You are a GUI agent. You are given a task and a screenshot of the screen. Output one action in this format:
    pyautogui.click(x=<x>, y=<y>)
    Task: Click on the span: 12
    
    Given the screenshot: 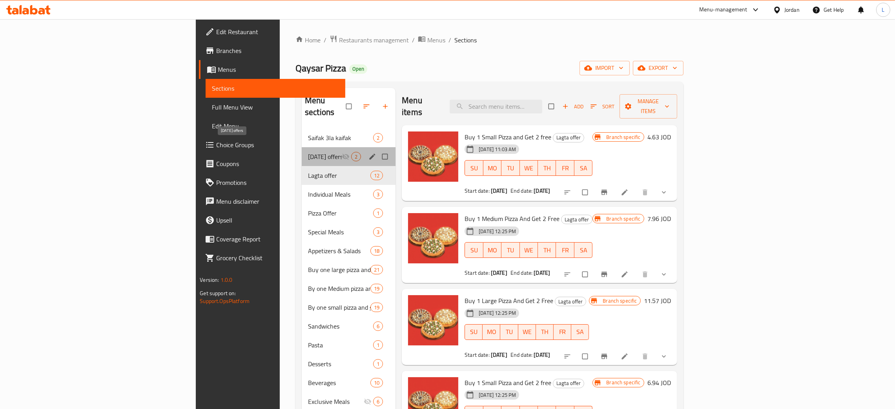 What is the action you would take?
    pyautogui.click(x=377, y=175)
    